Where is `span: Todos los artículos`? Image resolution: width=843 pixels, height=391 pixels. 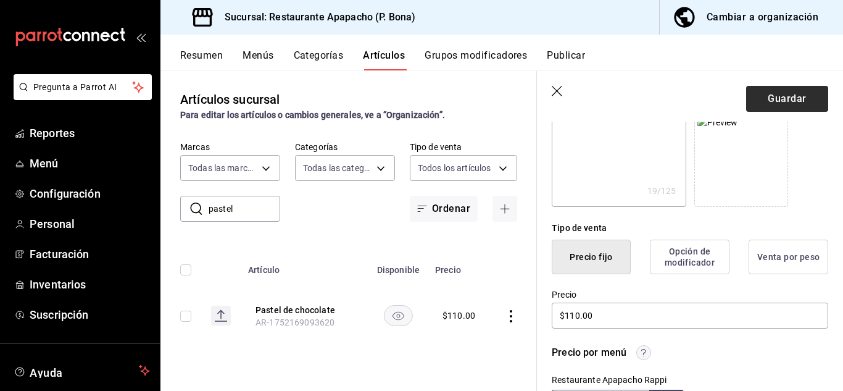
span: Todos los artículos is located at coordinates (454, 168).